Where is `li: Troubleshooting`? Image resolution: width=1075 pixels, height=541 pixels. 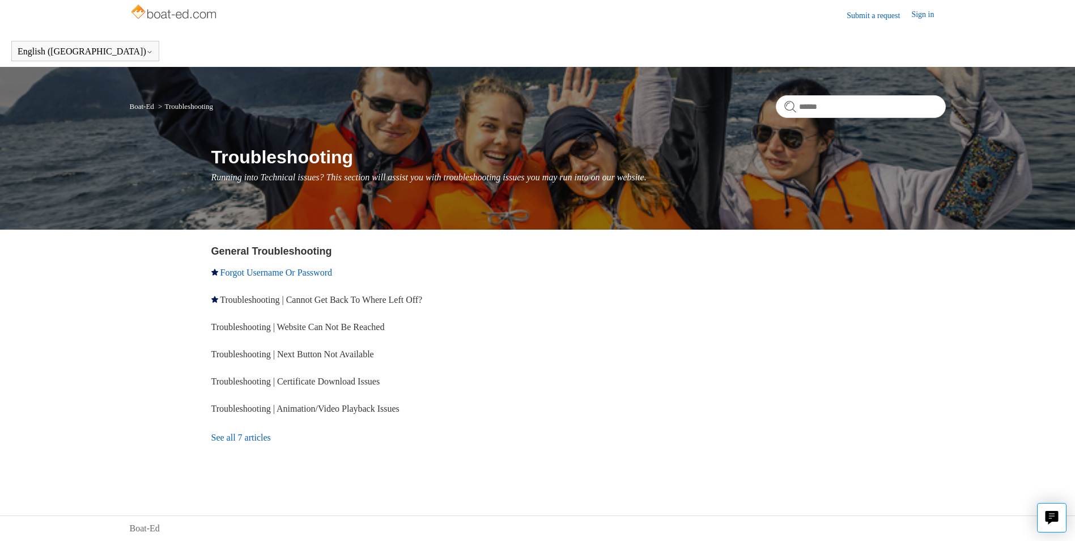 li: Troubleshooting is located at coordinates (184, 106).